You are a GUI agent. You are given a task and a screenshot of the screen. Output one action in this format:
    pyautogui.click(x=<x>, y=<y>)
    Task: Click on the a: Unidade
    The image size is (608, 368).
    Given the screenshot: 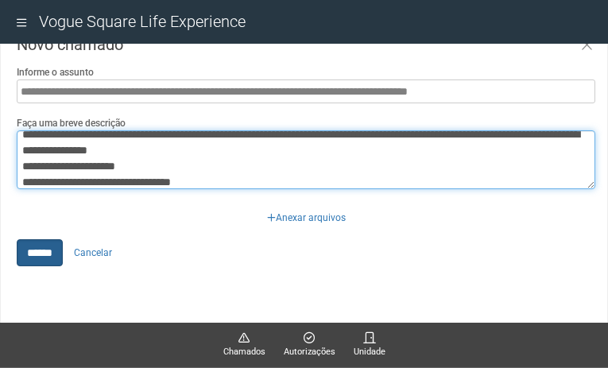 What is the action you would take?
    pyautogui.click(x=370, y=345)
    